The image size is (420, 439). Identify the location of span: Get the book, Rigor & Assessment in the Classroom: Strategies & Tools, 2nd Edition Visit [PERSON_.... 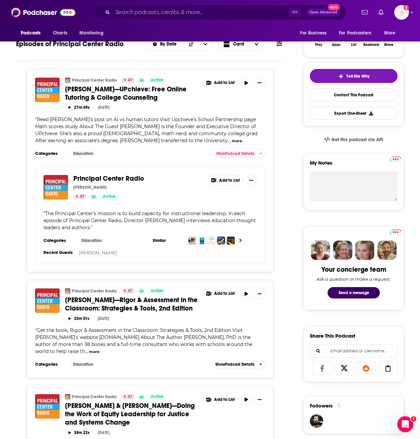
(144, 341).